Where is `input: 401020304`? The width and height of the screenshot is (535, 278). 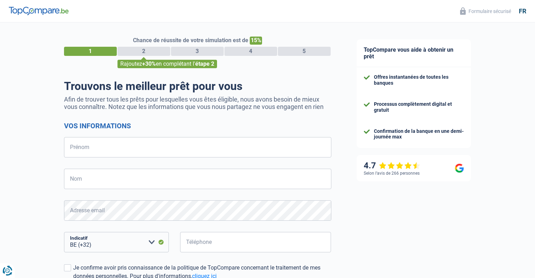
input: 401020304 is located at coordinates (256, 242).